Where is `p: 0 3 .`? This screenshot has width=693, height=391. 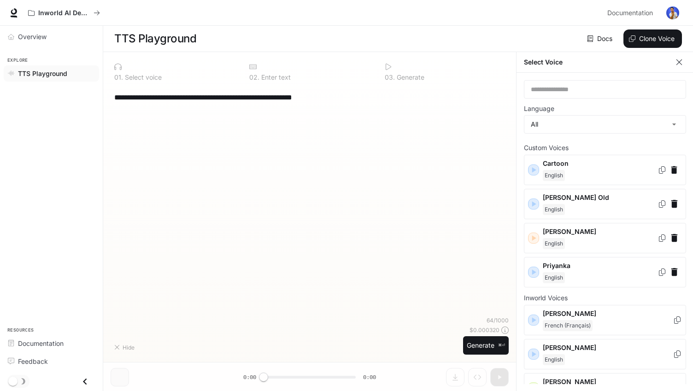 p: 0 3 . is located at coordinates (390, 77).